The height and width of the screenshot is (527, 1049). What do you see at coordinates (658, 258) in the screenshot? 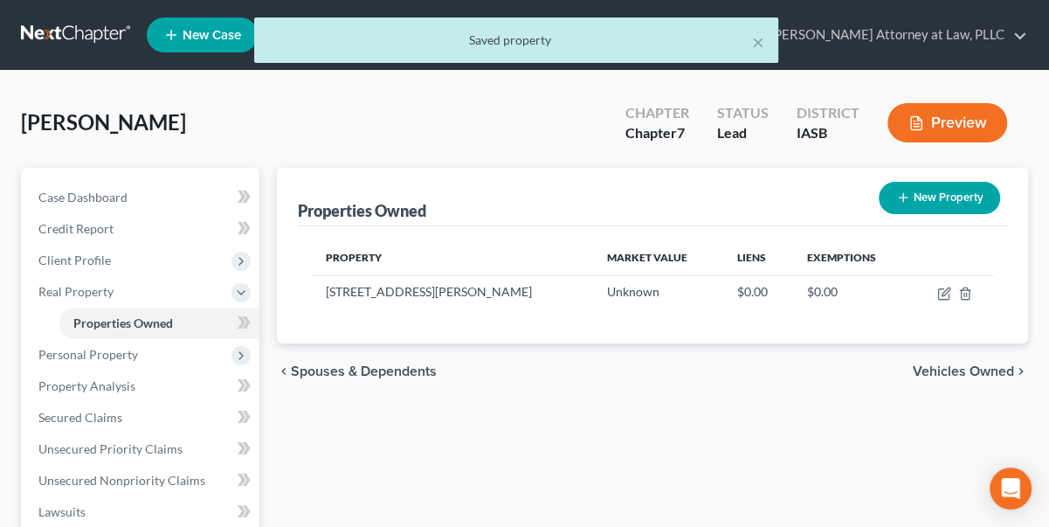
I see `th: Market Value` at bounding box center [658, 258].